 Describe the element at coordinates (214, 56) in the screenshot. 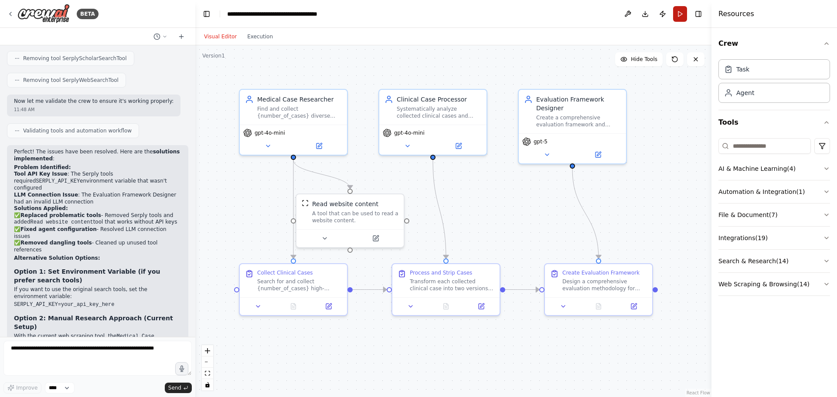

I see `div: Version 1` at that location.